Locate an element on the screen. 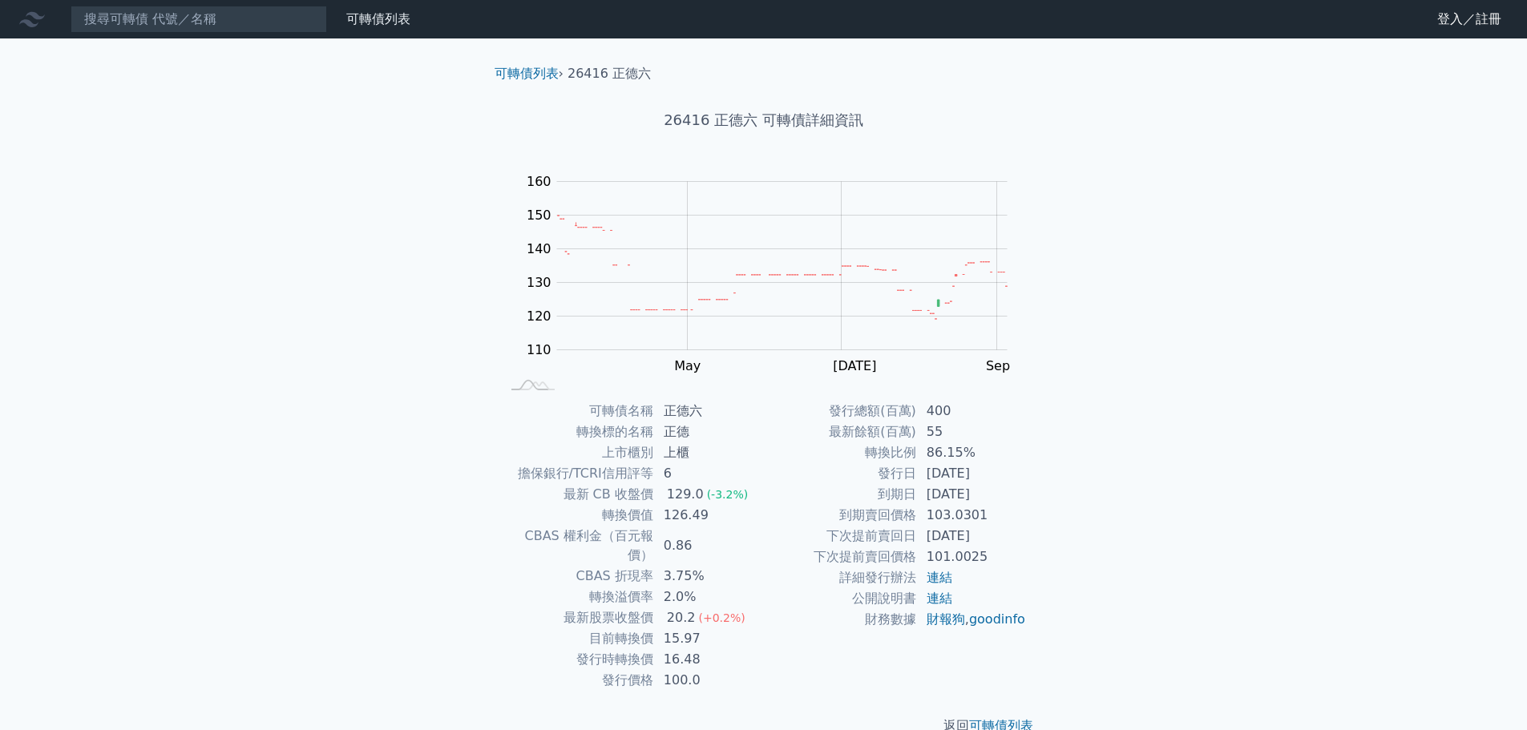  div: 129.0 is located at coordinates (685, 494).